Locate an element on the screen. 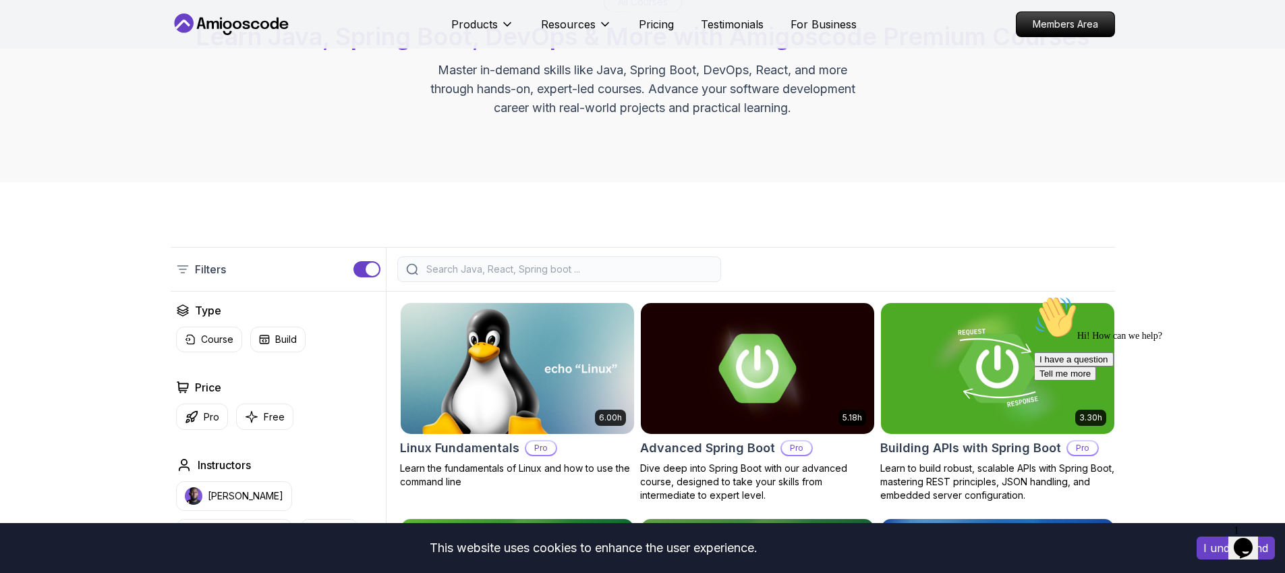  a: Advanced Spring Boot card5.18hAdvanced Spring BootProDive deep into Spring Boot with our advanced... is located at coordinates (758, 402).